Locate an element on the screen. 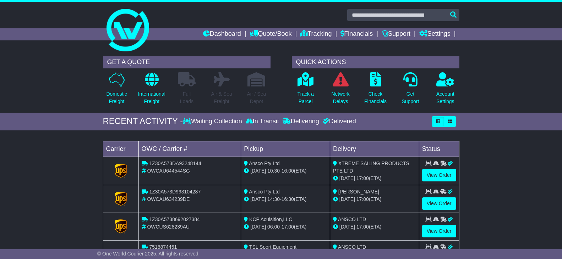  a: Financials is located at coordinates (356, 34).